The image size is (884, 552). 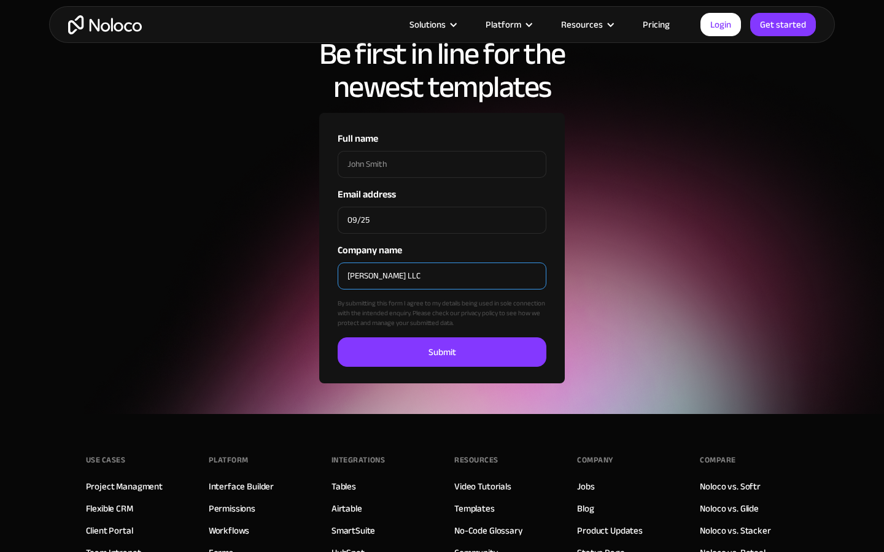 I want to click on a: Templates, so click(x=475, y=509).